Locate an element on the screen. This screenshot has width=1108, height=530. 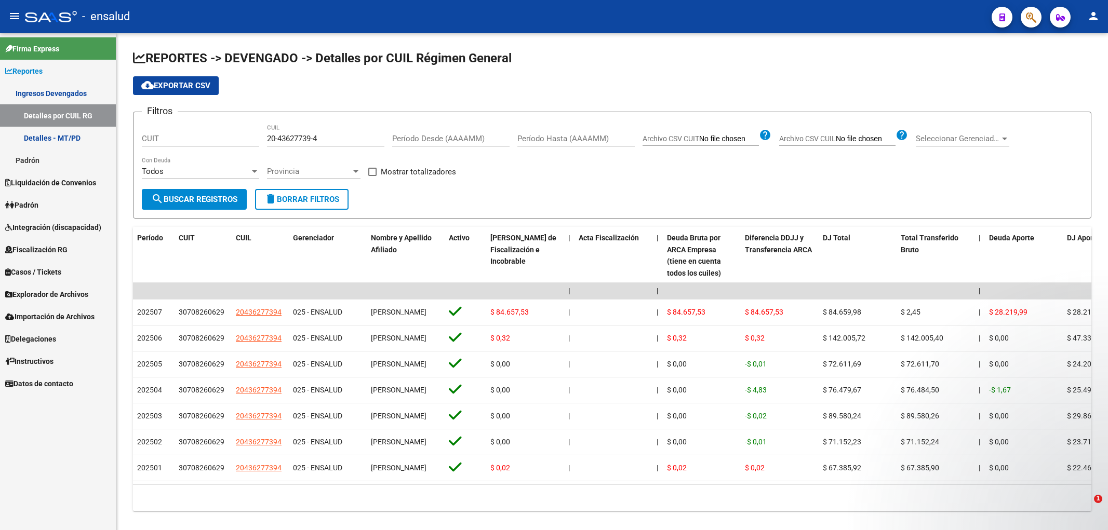
span: Borrar Filtros is located at coordinates (302, 199).